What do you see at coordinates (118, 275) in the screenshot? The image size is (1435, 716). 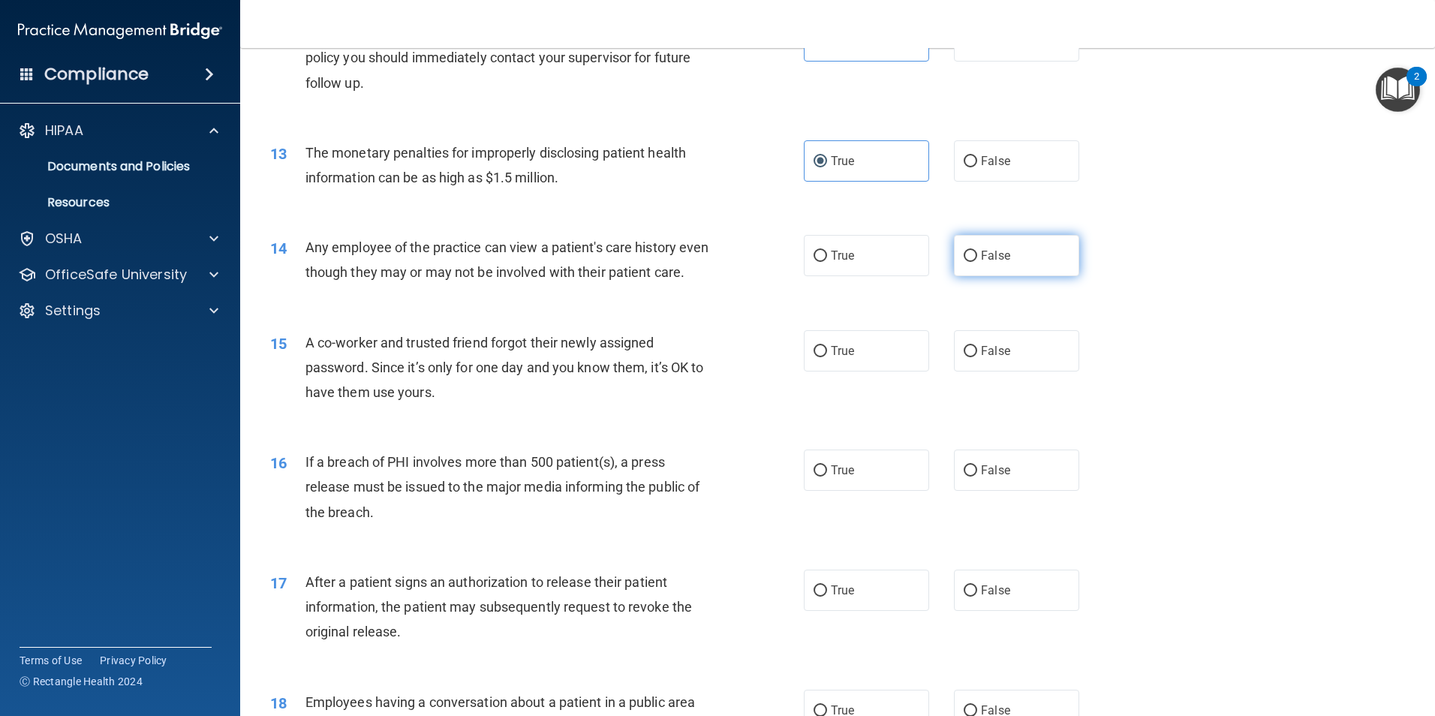 I see `a: OfficeSafe University` at bounding box center [118, 275].